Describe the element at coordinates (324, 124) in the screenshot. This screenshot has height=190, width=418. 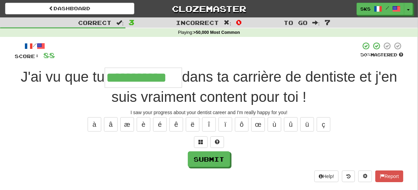
I see `button: ç` at that location.